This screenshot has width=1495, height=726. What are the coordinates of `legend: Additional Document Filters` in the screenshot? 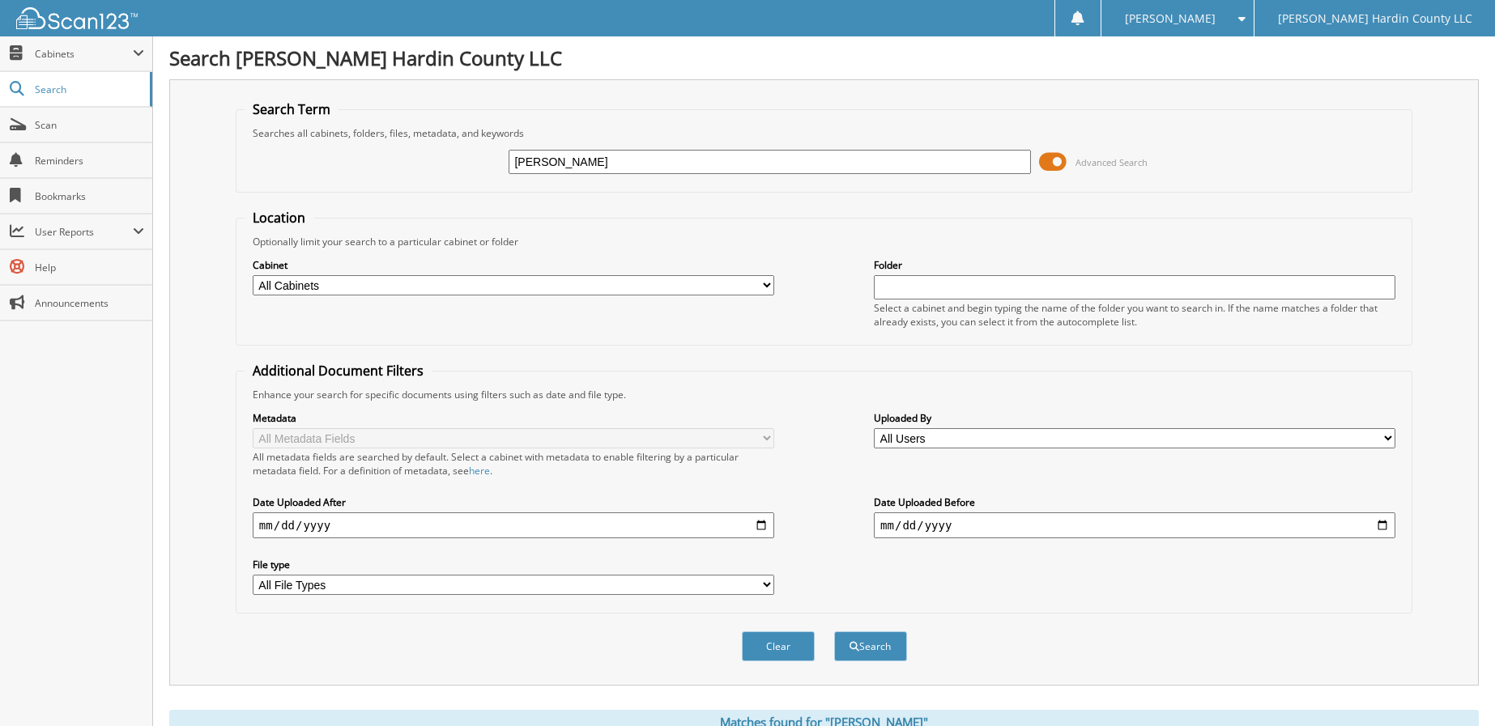 It's located at (338, 371).